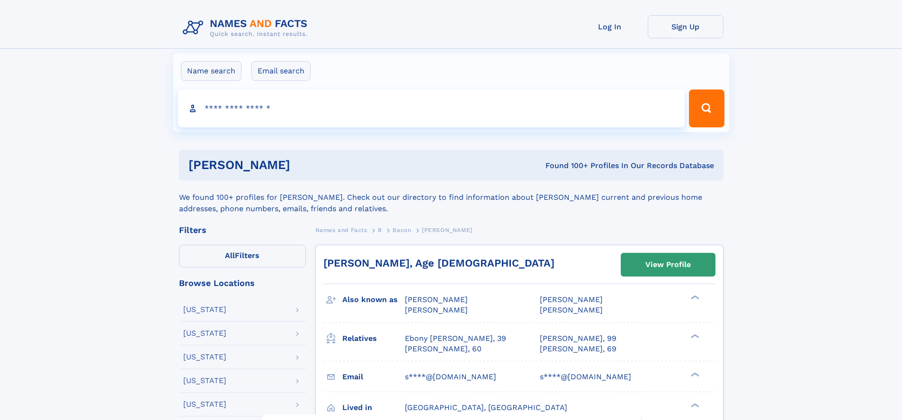 This screenshot has height=420, width=902. Describe the element at coordinates (247, 28) in the screenshot. I see `img: Logo Names and Facts` at that location.